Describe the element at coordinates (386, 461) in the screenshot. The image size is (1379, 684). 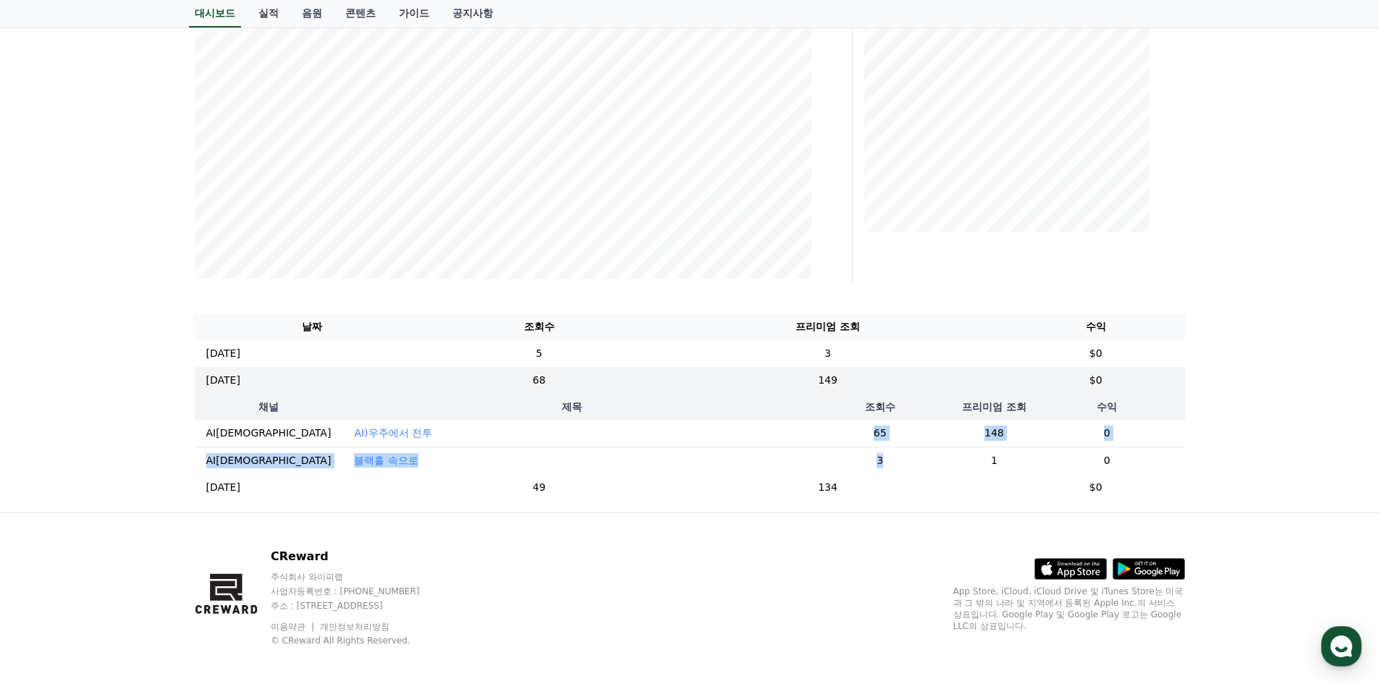
I see `p: 블랙홀 속으로` at that location.